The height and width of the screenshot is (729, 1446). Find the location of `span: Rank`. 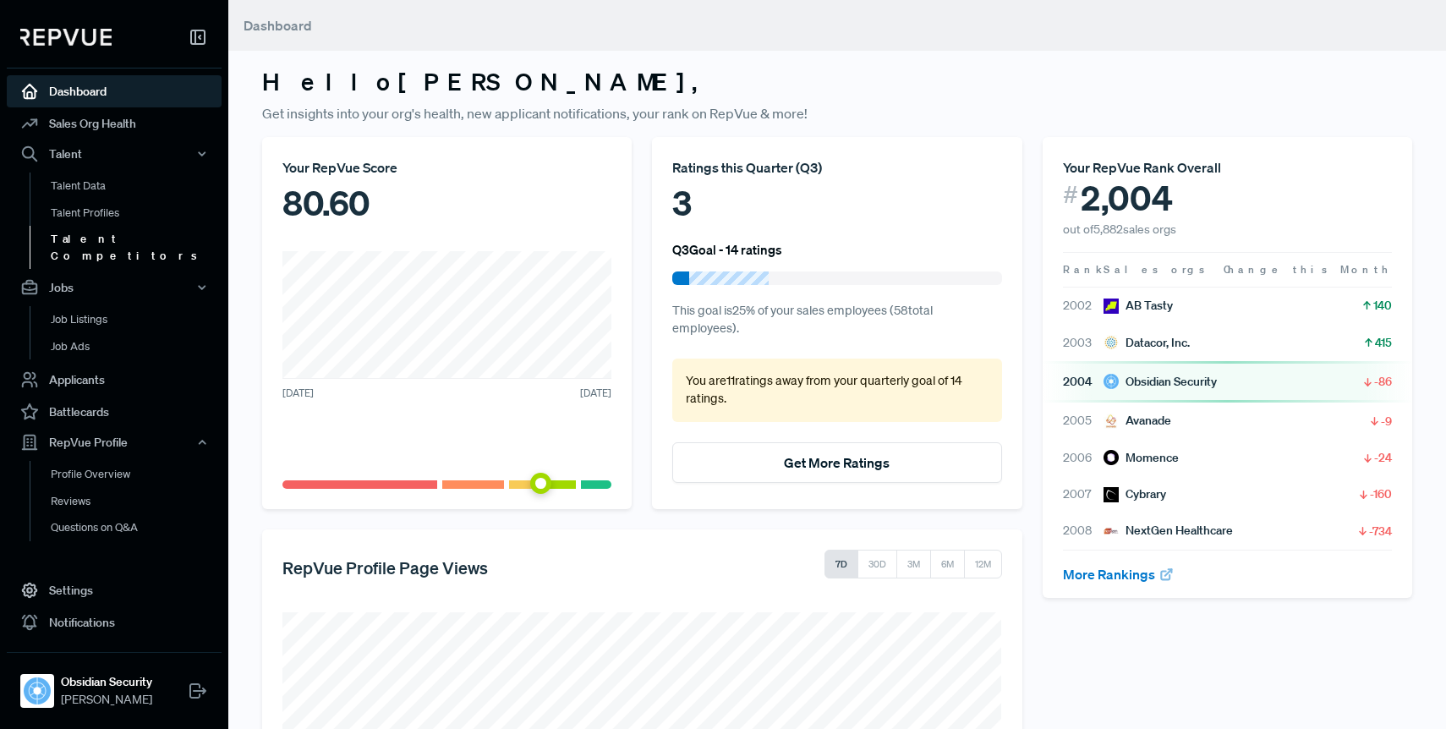

span: Rank is located at coordinates (1083, 270).